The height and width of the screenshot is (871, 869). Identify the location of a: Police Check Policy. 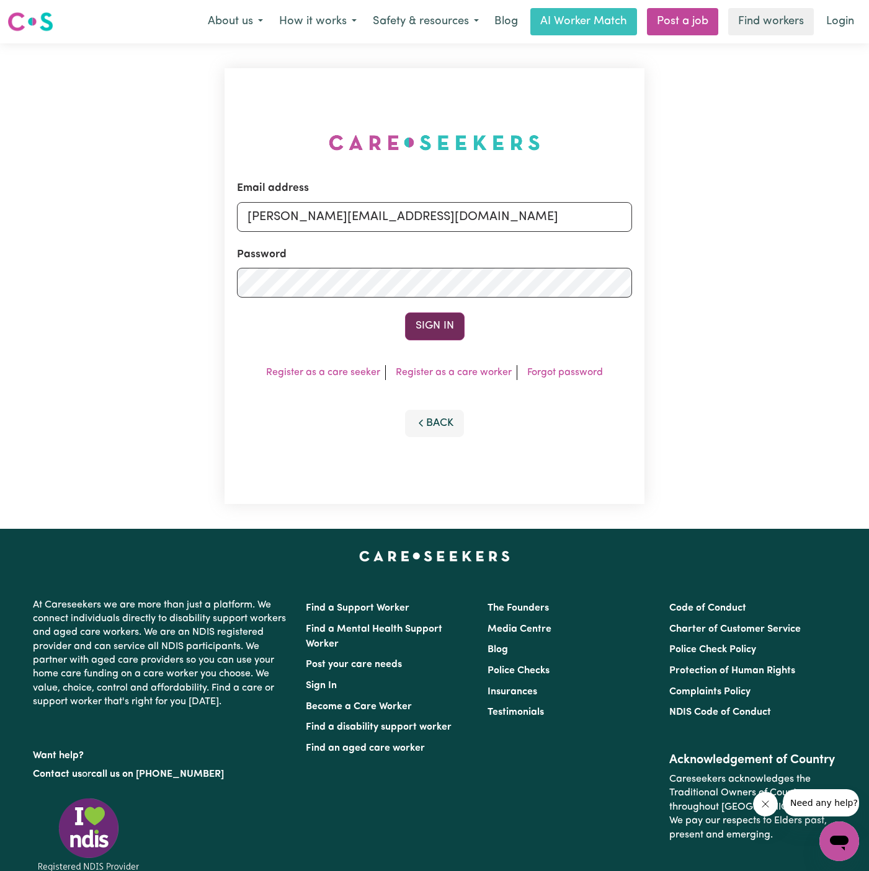
(713, 650).